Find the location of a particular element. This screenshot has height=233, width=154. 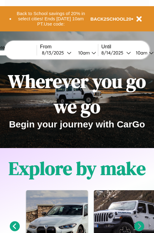

div: 8 / 14 / 2025 is located at coordinates (114, 53).